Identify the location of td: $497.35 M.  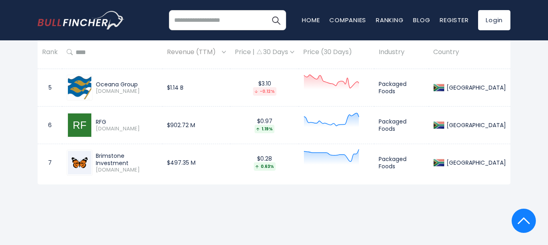
(196, 163).